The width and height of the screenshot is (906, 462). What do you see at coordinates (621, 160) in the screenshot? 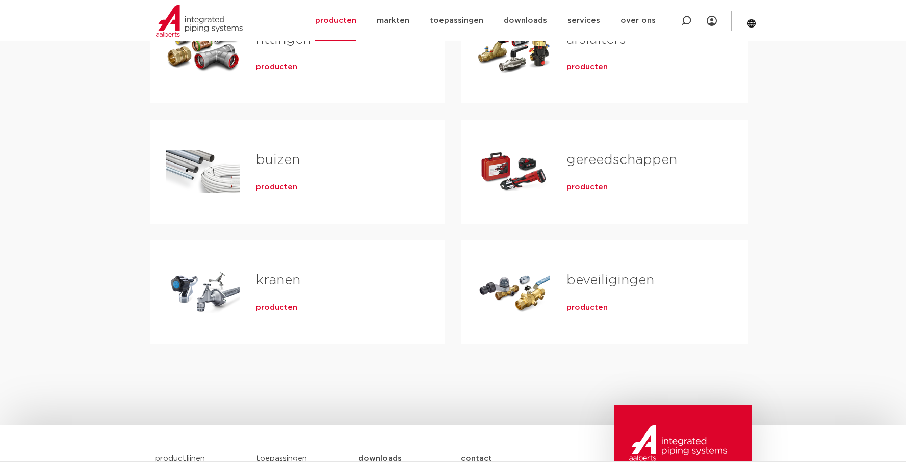
I see `a: gereedschappen` at bounding box center [621, 160].